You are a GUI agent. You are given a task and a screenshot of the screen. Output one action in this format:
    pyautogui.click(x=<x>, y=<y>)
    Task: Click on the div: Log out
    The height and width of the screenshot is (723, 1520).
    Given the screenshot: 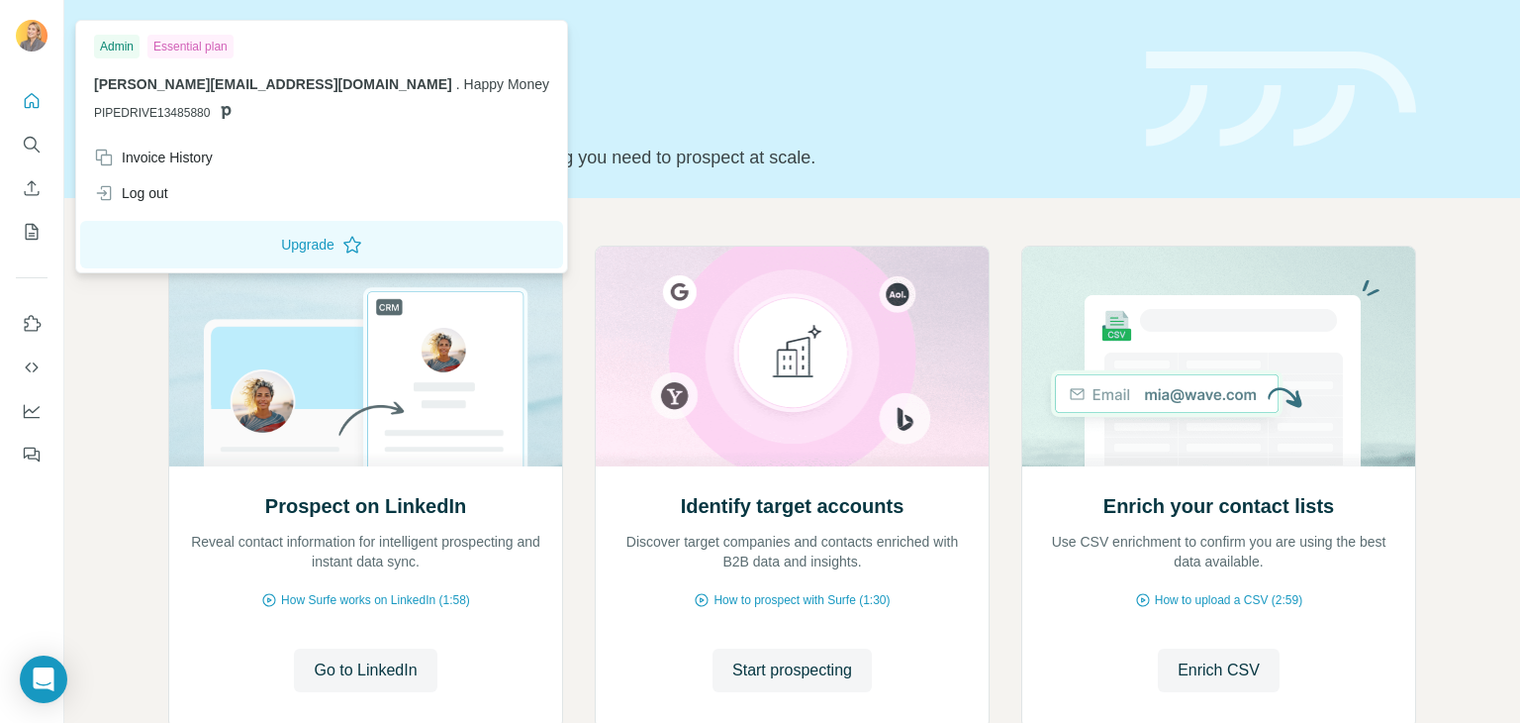 What is the action you would take?
    pyautogui.click(x=131, y=193)
    